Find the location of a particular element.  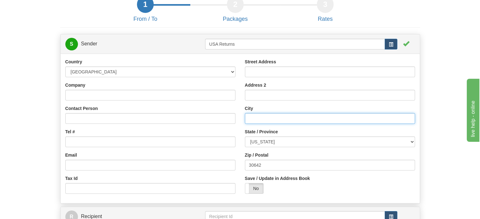

label: Email is located at coordinates (71, 155).